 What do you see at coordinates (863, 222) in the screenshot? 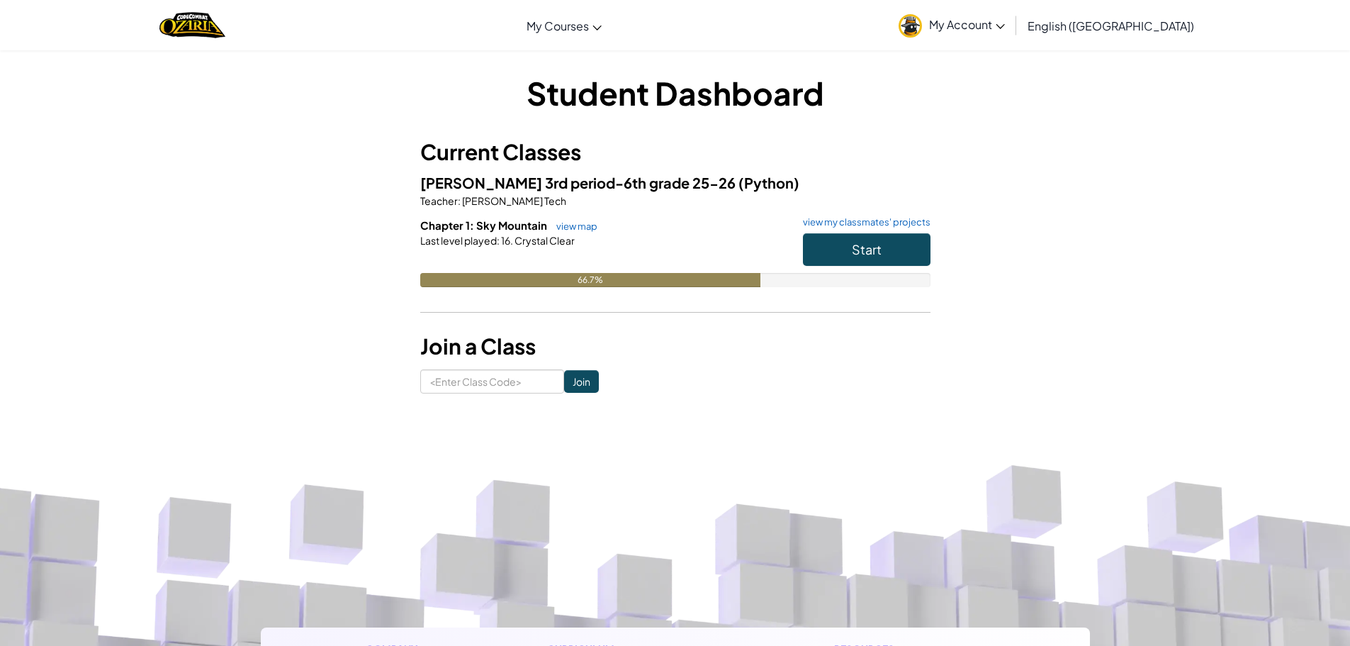
I see `a: view my classmates' projects` at bounding box center [863, 222].